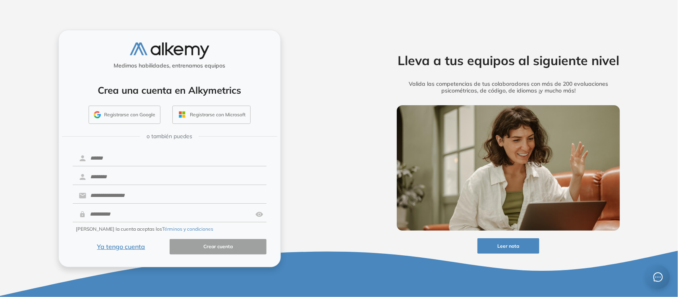 Image resolution: width=678 pixels, height=297 pixels. Describe the element at coordinates (170, 66) in the screenshot. I see `h5: Medimos habilidades, entrenamos equipos` at that location.